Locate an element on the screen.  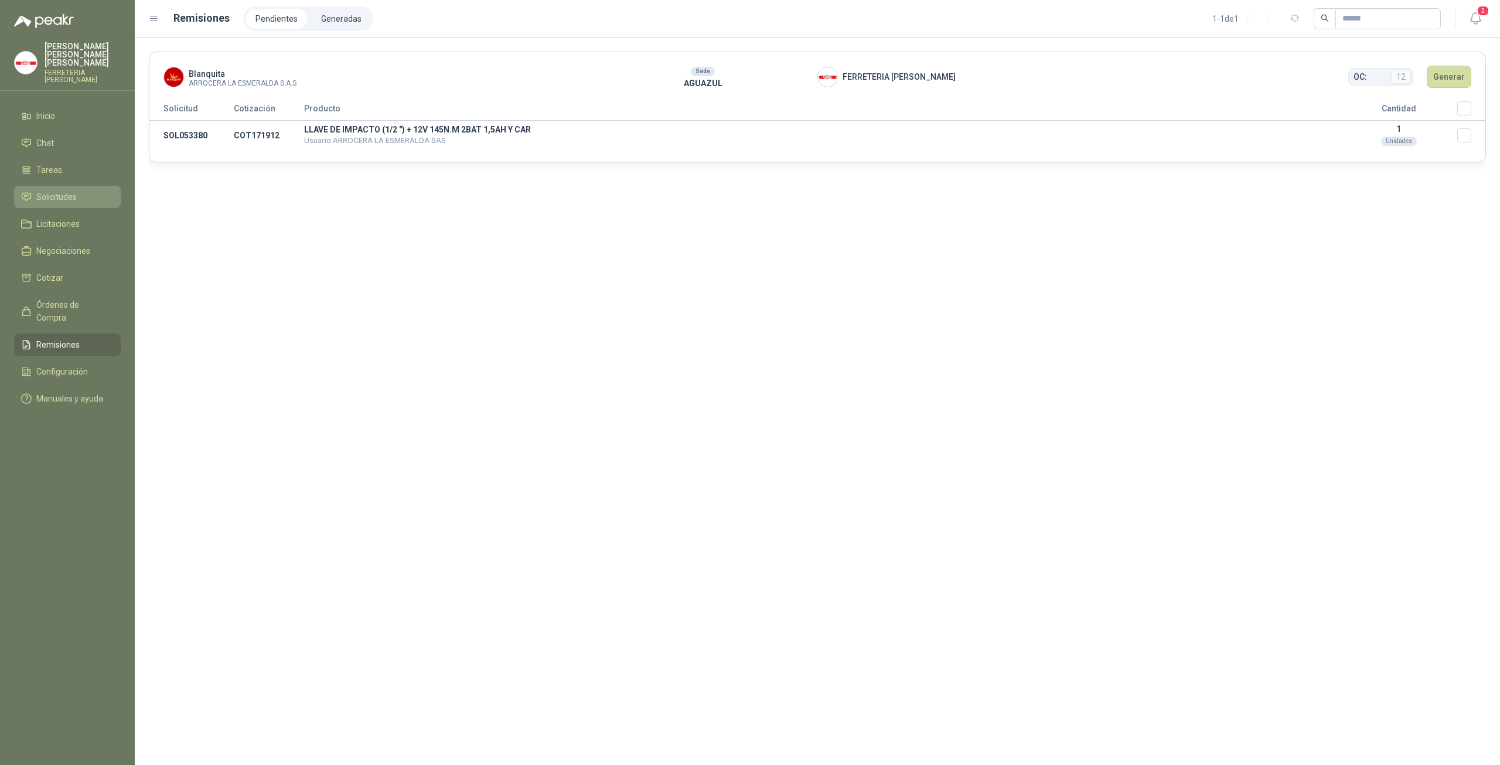
img: Logo peakr is located at coordinates (44, 21).